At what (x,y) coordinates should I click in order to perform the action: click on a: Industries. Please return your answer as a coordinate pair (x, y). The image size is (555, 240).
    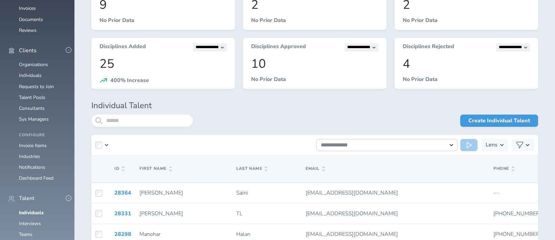
    Looking at the image, I should click on (29, 156).